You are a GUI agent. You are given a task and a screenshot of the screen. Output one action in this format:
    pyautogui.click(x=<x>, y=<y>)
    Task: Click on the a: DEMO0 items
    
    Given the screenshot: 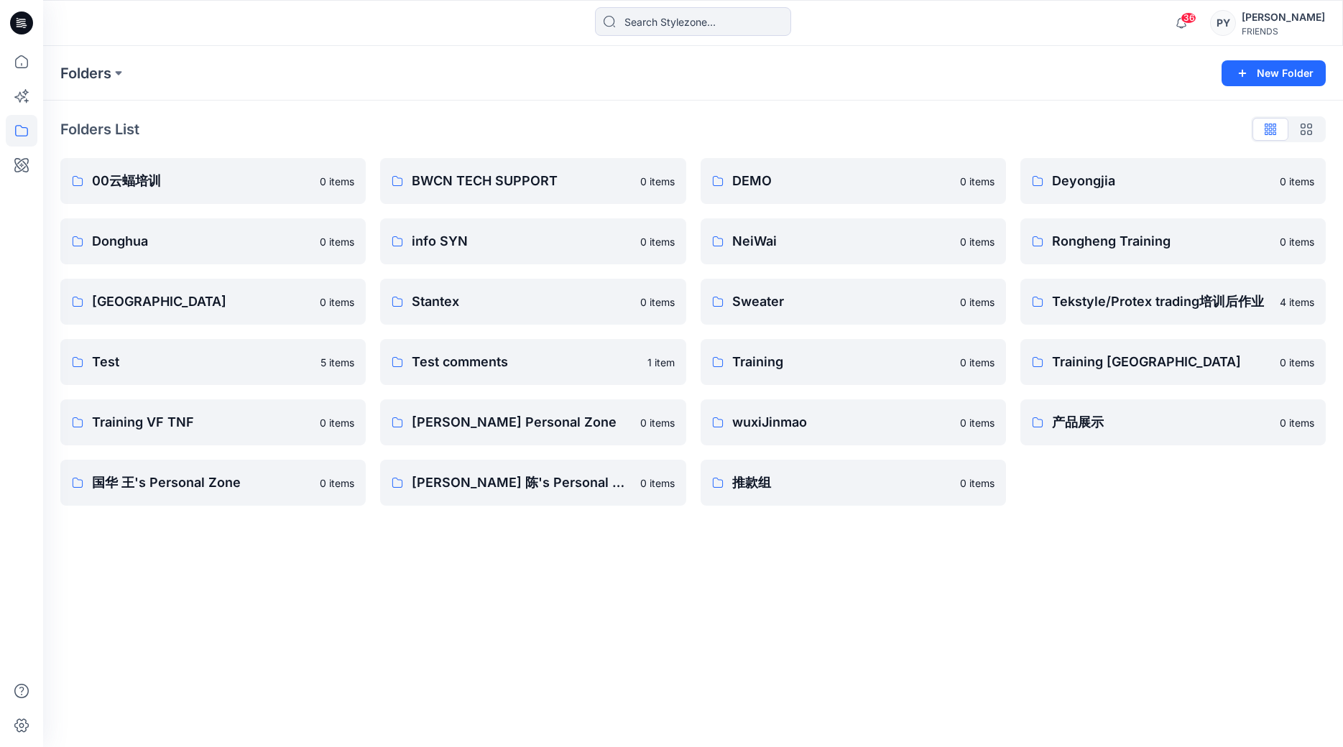 What is the action you would take?
    pyautogui.click(x=853, y=181)
    